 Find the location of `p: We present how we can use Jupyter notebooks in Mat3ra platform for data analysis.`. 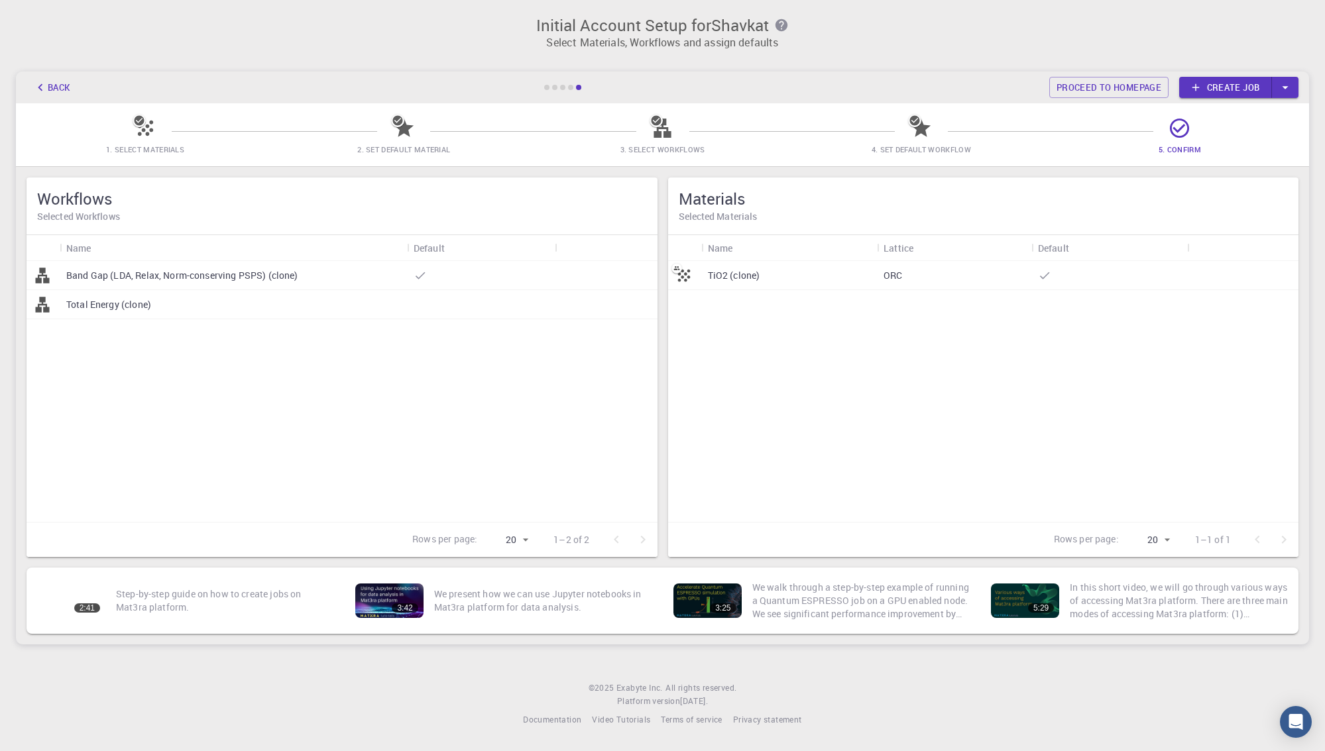

p: We present how we can use Jupyter notebooks in Mat3ra platform for data analysis. is located at coordinates (543, 601).